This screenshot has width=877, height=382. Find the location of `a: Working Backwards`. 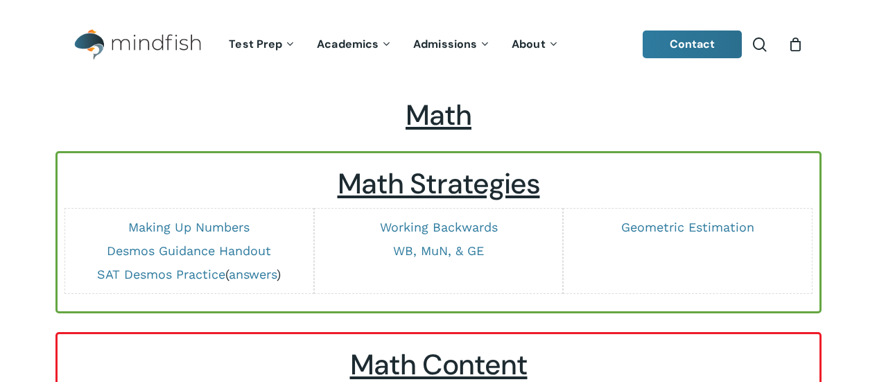

a: Working Backwards is located at coordinates (439, 227).